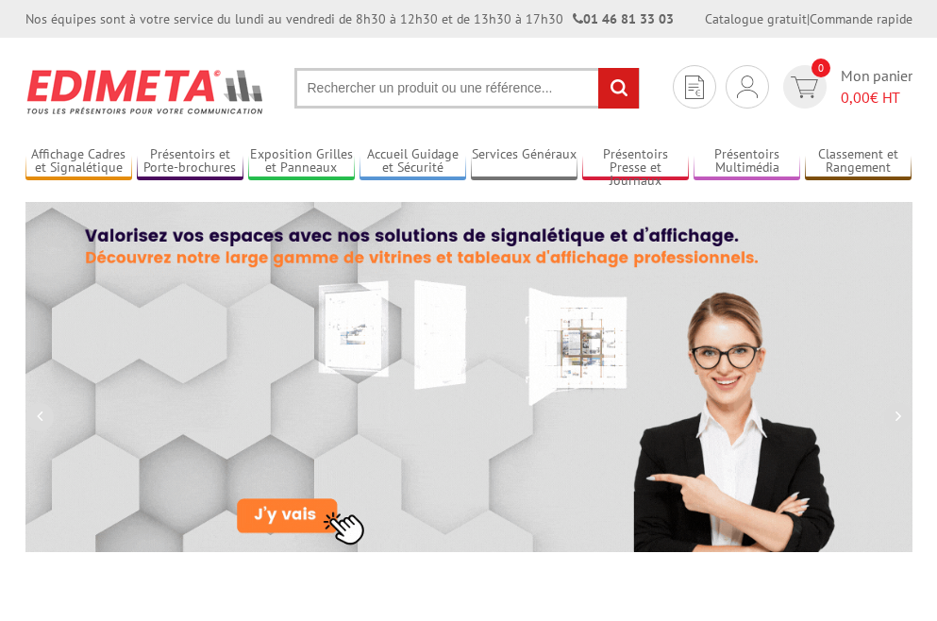 This screenshot has width=937, height=621. What do you see at coordinates (190, 161) in the screenshot?
I see `a: Présentoirs et Porte-brochures` at bounding box center [190, 161].